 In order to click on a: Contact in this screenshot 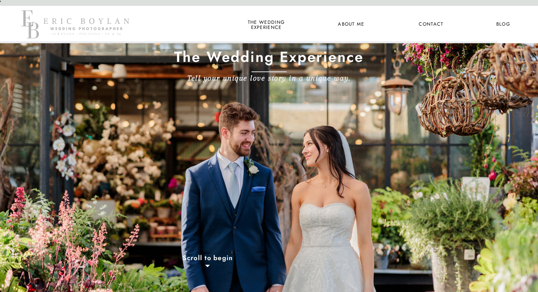, I will do `click(431, 25)`.